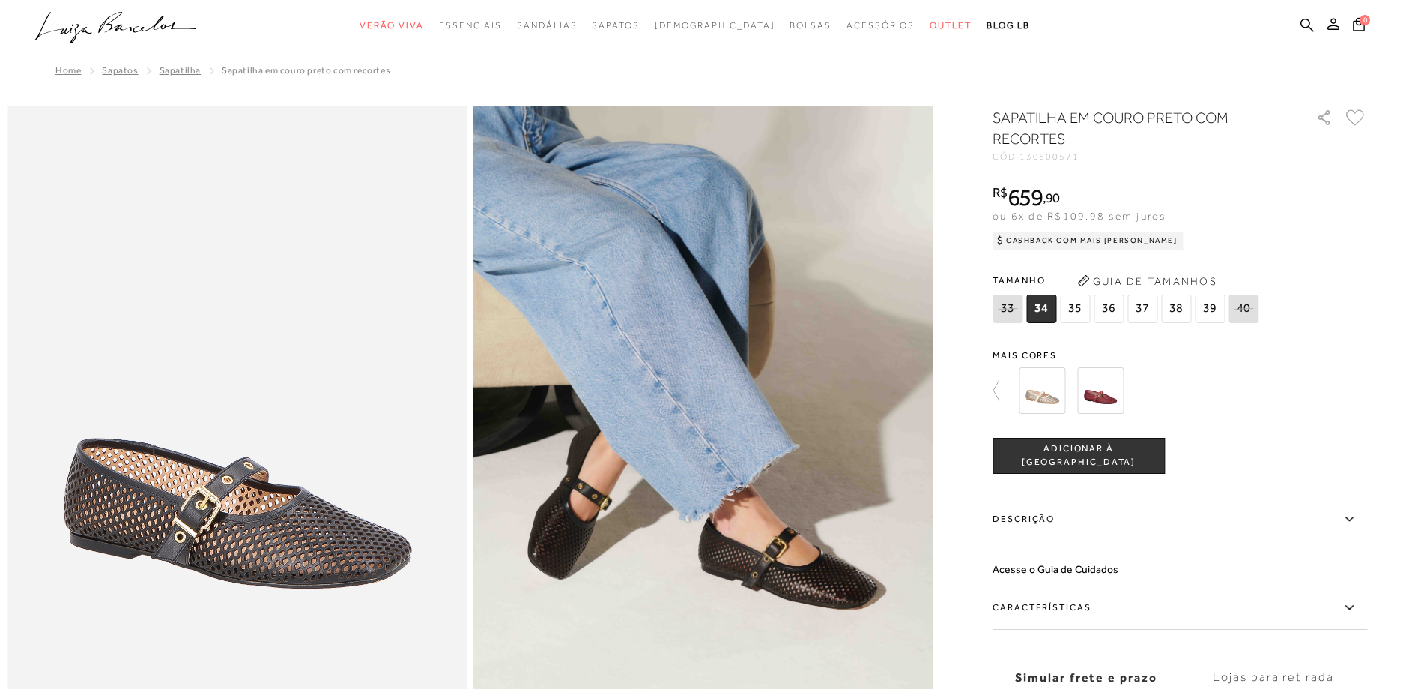 This screenshot has width=1427, height=689. Describe the element at coordinates (1176, 309) in the screenshot. I see `span: 38` at that location.